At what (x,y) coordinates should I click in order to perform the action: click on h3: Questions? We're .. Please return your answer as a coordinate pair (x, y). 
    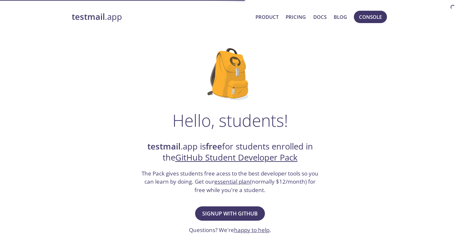
    Looking at the image, I should click on (230, 230).